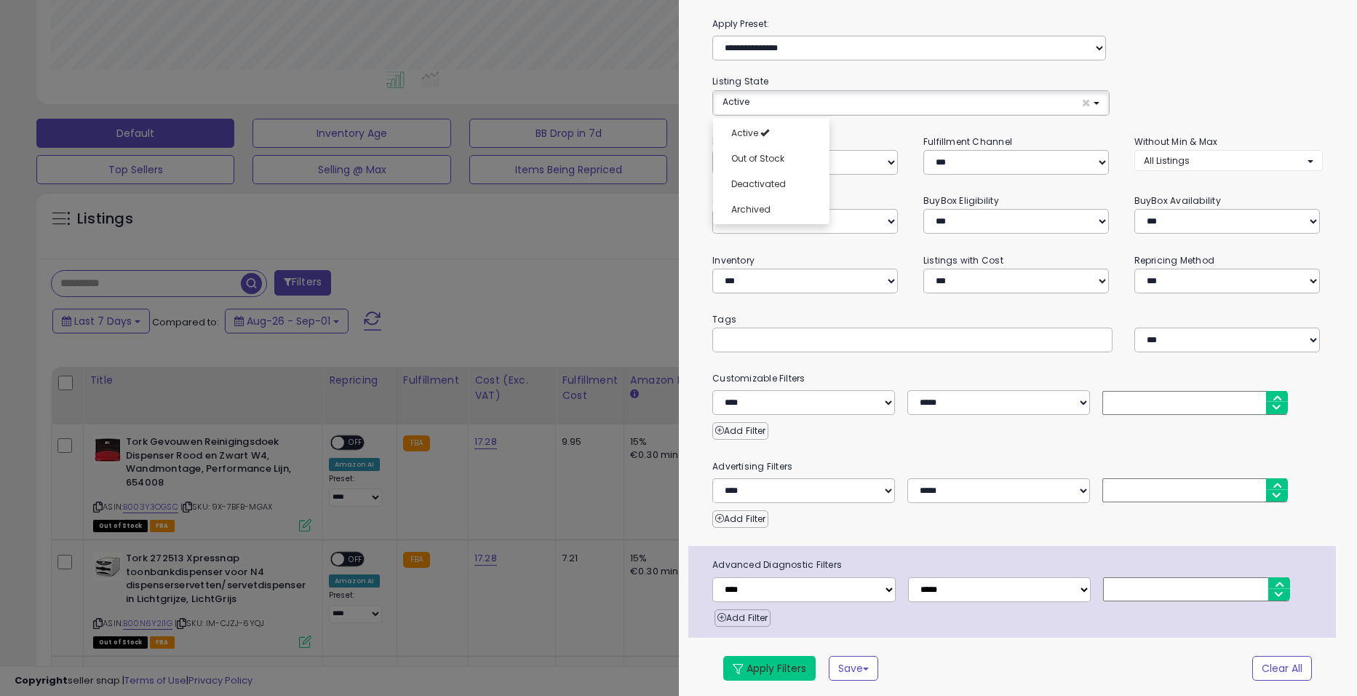 This screenshot has width=1357, height=696. I want to click on small: Without Min & Max, so click(1176, 141).